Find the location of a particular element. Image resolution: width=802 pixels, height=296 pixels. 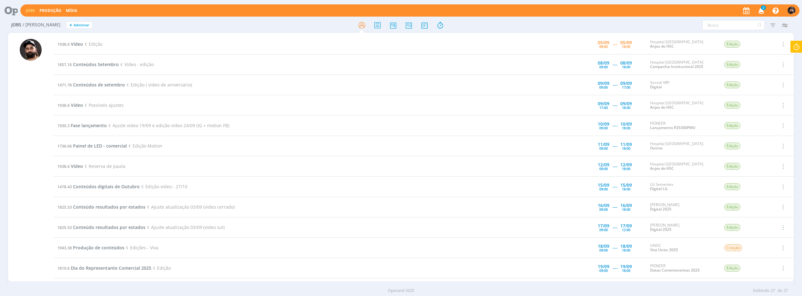

div: 17:00 is located at coordinates (603, 107).